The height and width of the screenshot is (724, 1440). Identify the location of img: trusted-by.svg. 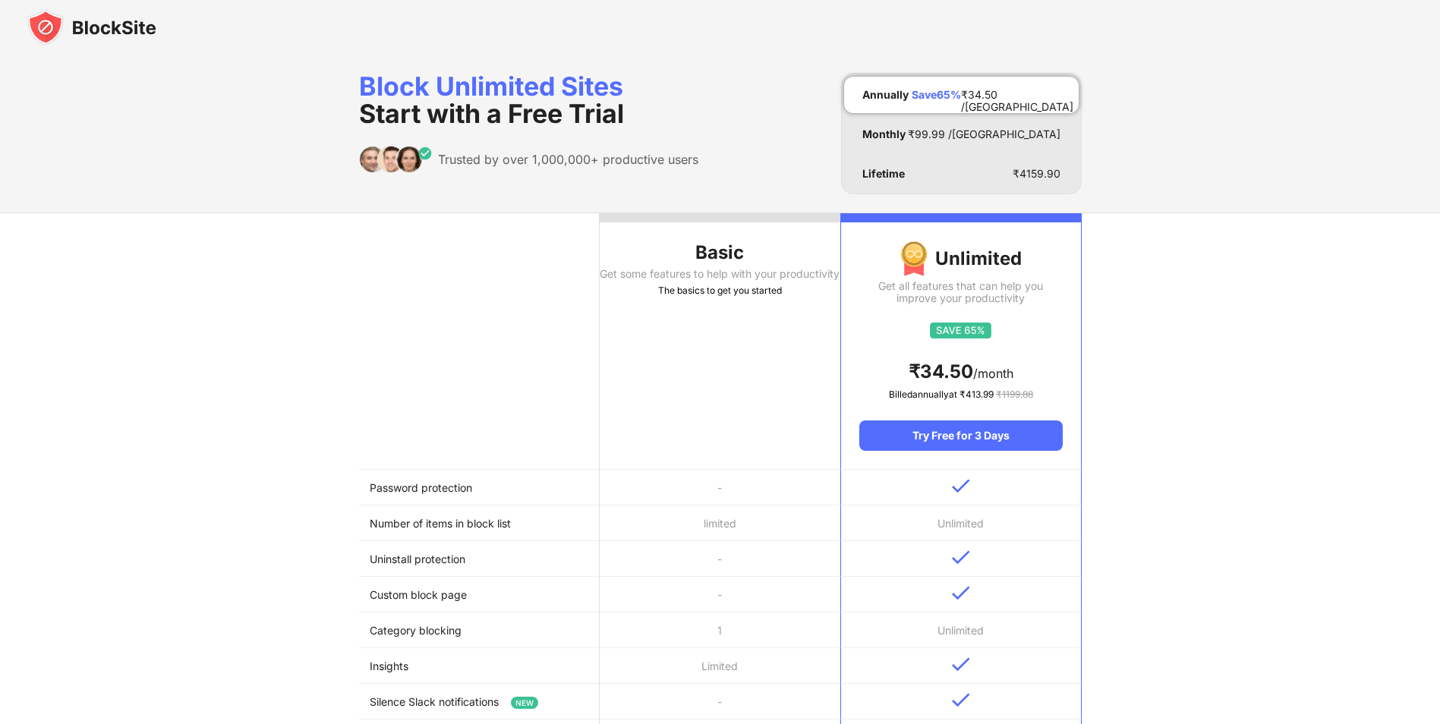
(396, 159).